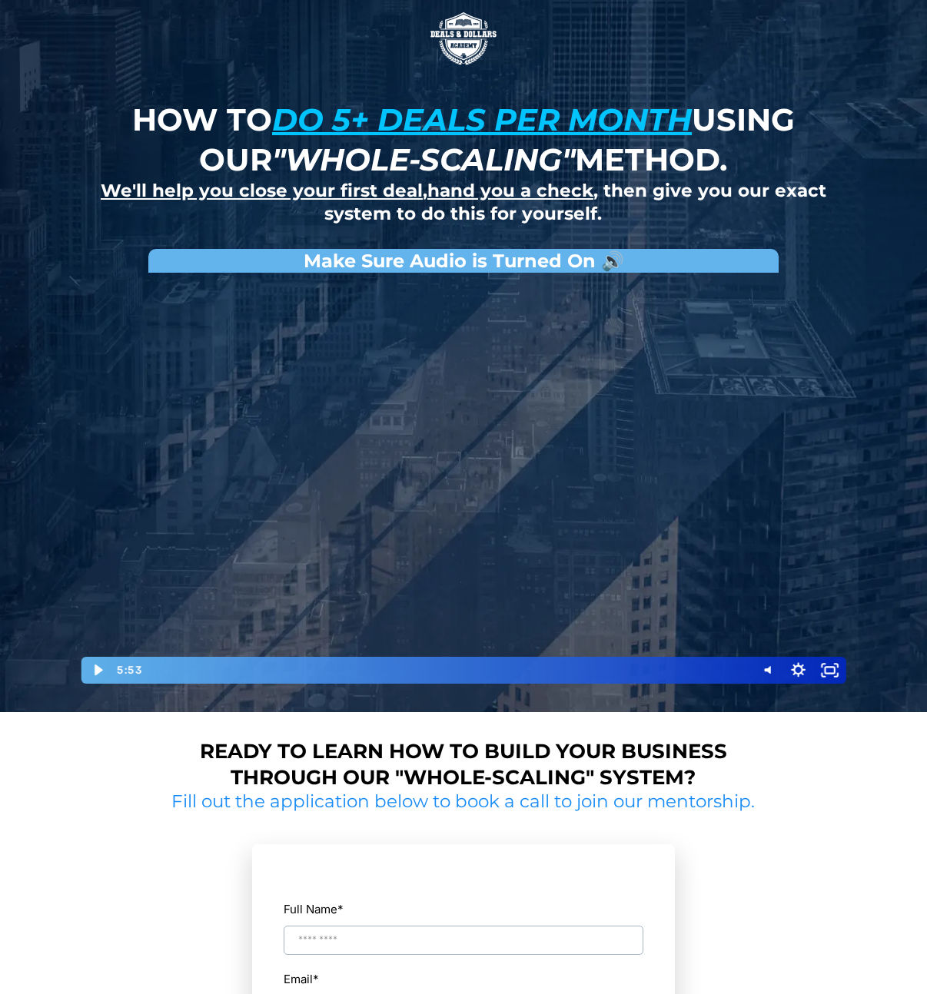 This screenshot has height=994, width=927. I want to click on label: Full Name, so click(463, 909).